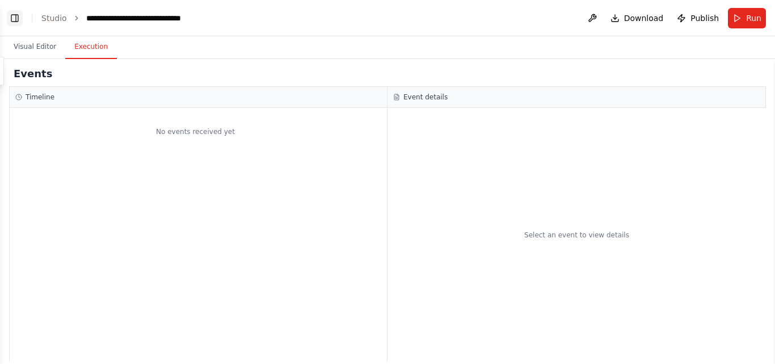 Image resolution: width=775 pixels, height=364 pixels. I want to click on button: Visual Editor, so click(35, 47).